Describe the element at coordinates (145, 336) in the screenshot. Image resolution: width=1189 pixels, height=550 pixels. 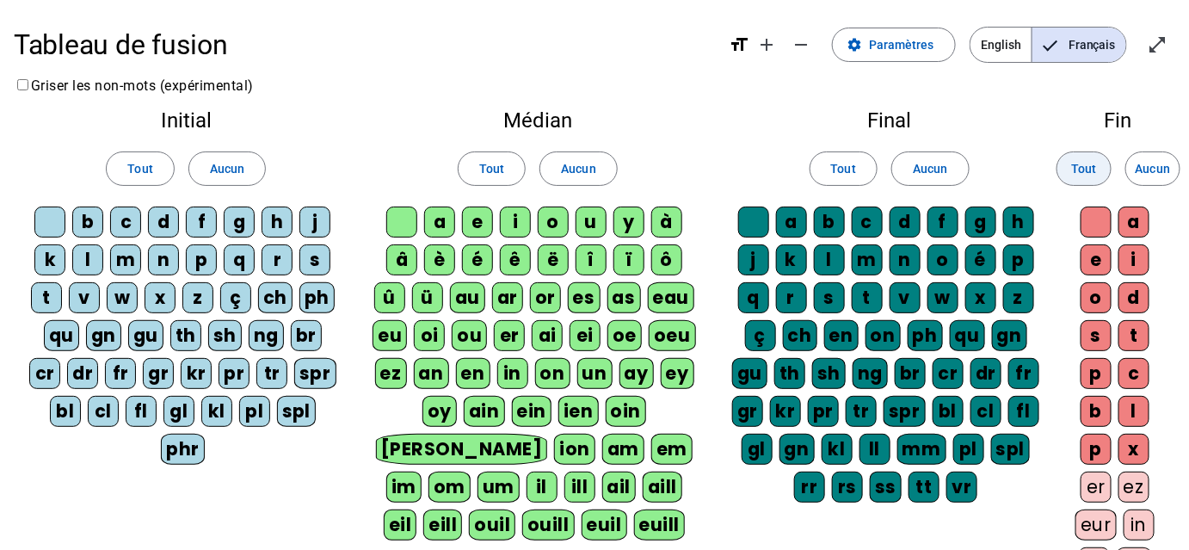
I see `div: gu` at that location.